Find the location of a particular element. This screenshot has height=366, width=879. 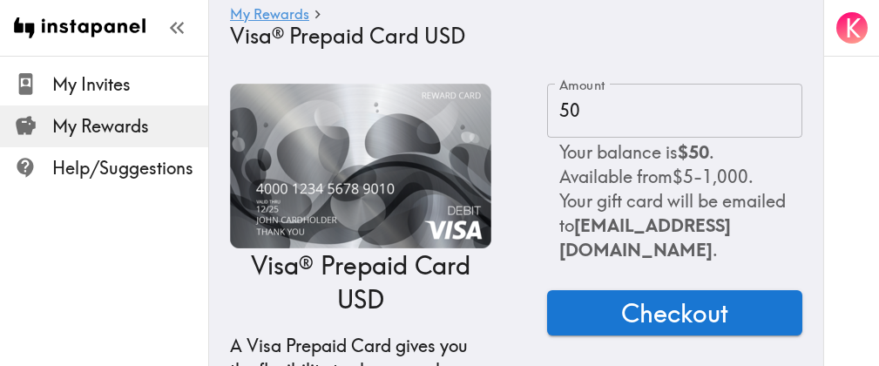

a: My Rewards is located at coordinates (269, 15).